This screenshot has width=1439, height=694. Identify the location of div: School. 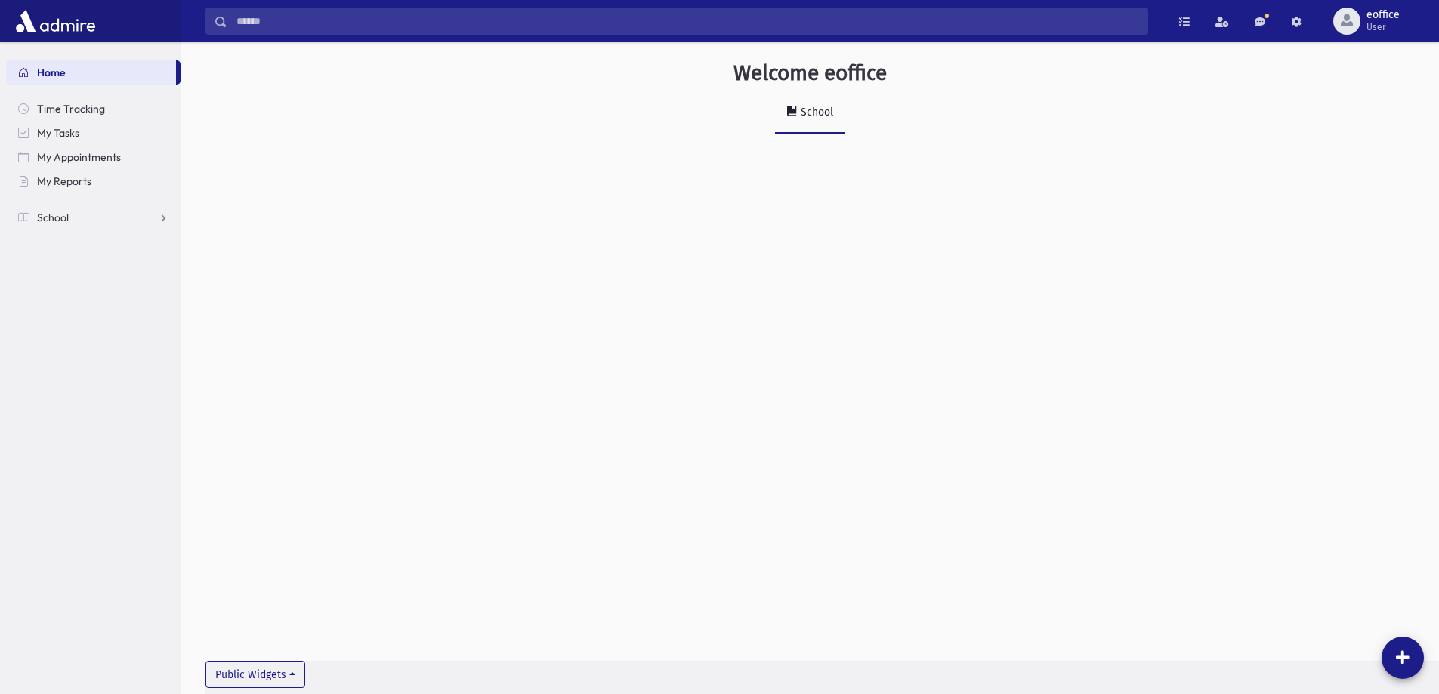
(815, 112).